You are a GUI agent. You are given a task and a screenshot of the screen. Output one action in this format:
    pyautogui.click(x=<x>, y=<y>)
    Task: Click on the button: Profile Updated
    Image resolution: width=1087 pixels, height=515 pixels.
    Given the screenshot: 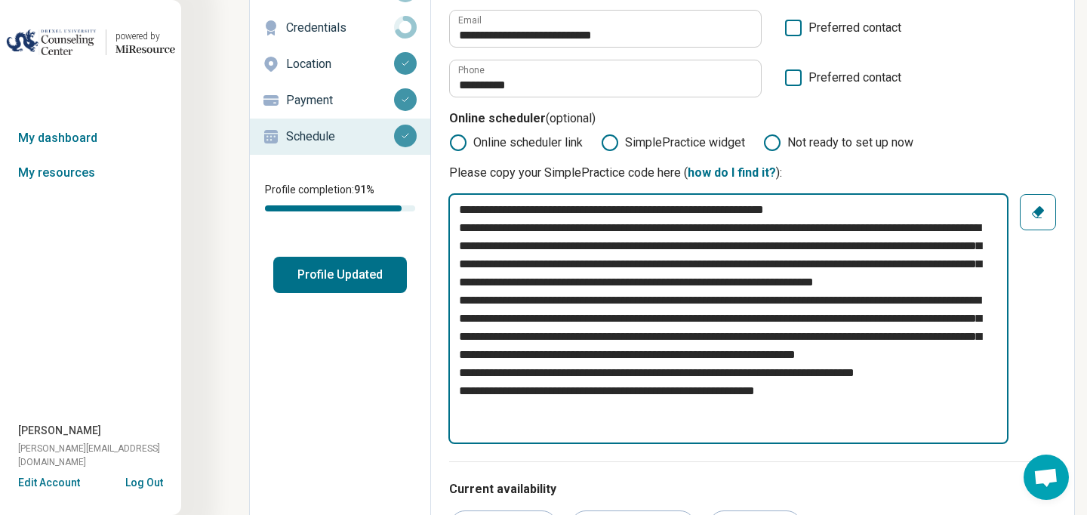 What is the action you would take?
    pyautogui.click(x=340, y=275)
    